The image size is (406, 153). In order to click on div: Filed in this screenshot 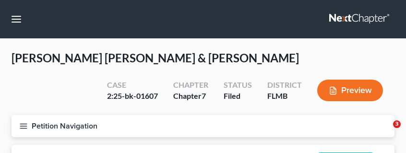, I will do `click(238, 96)`.